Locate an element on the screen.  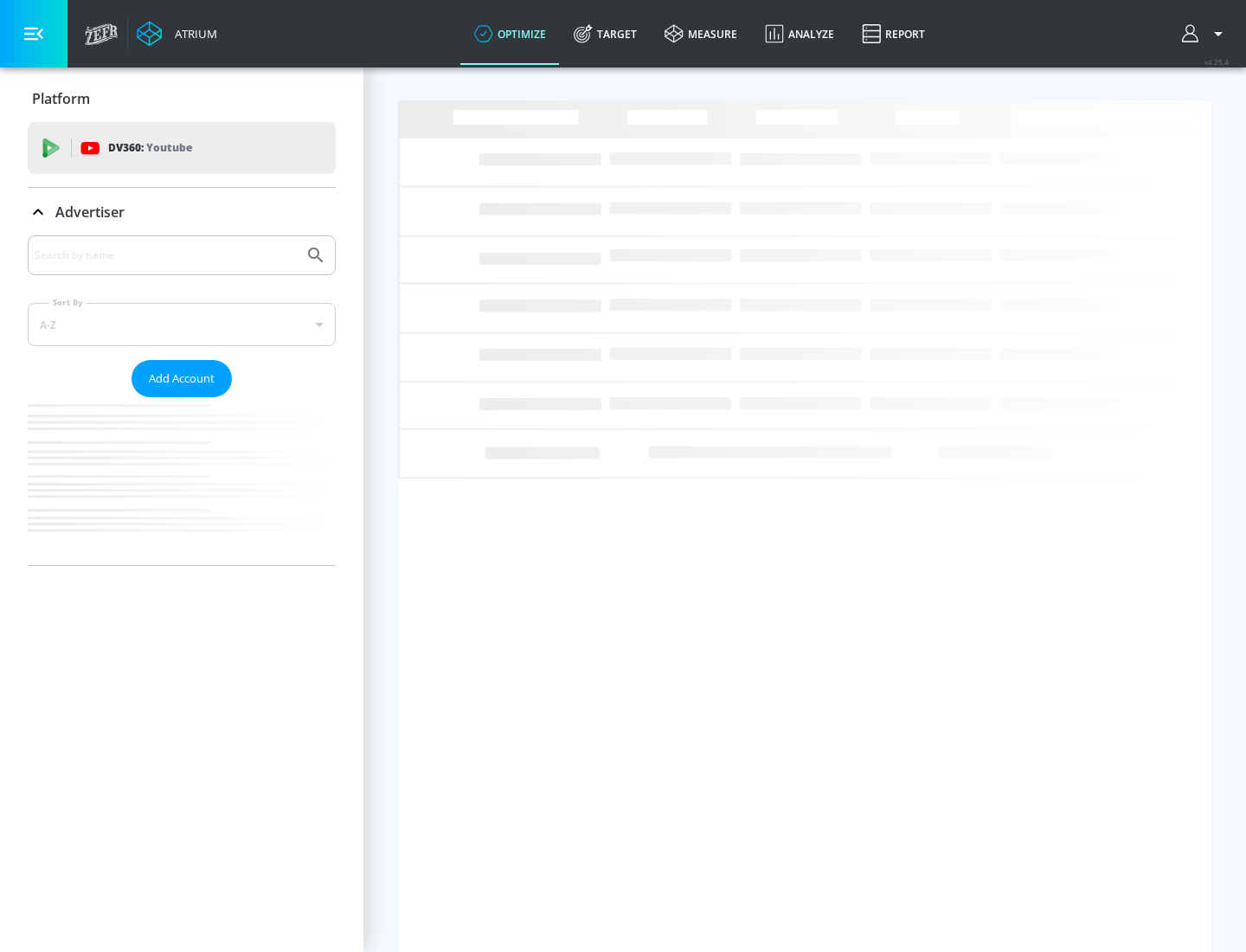
p: Advertiser is located at coordinates (90, 212).